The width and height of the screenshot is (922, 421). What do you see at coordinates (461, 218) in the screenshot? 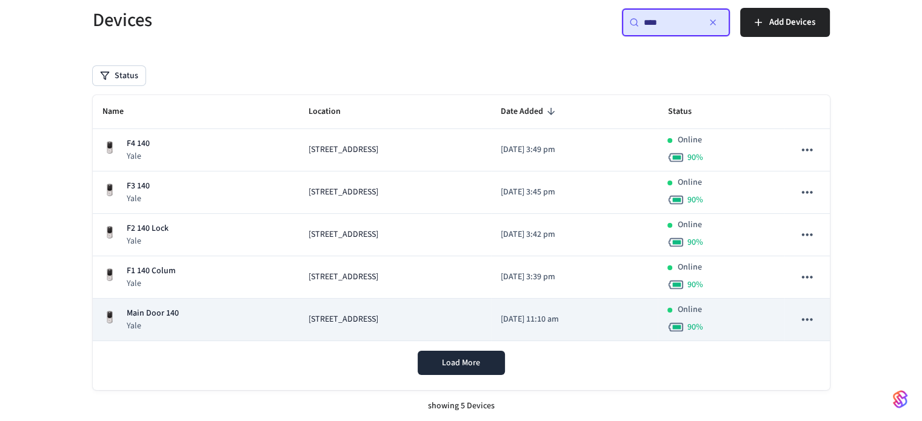
I see `table: sticky table` at bounding box center [461, 218].